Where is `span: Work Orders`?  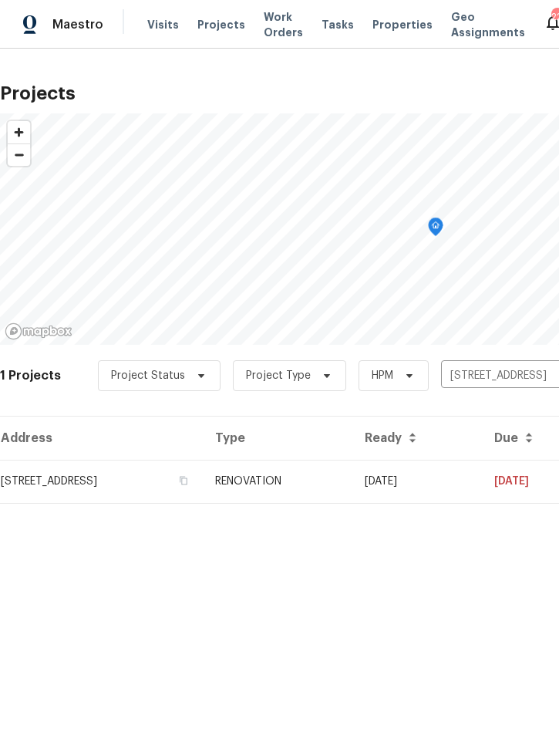
span: Work Orders is located at coordinates (283, 25).